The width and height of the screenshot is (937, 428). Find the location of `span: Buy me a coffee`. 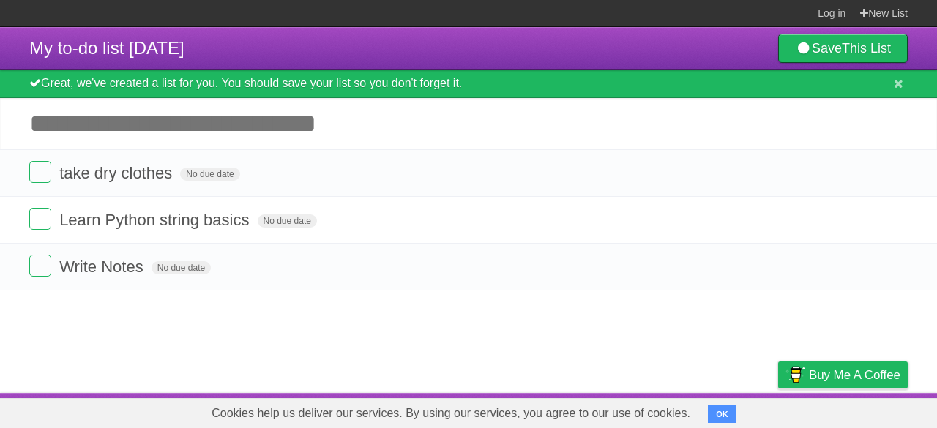

span: Buy me a coffee is located at coordinates (854, 375).